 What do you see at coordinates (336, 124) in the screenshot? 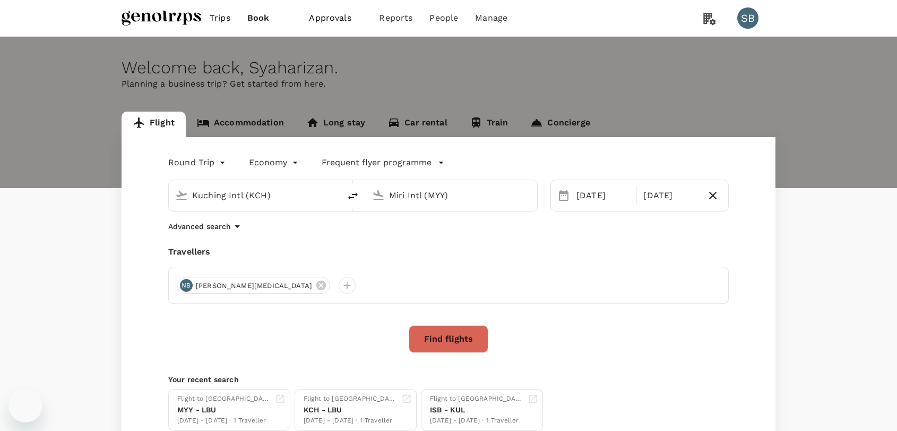
I see `a: Long stay` at bounding box center [336, 124].